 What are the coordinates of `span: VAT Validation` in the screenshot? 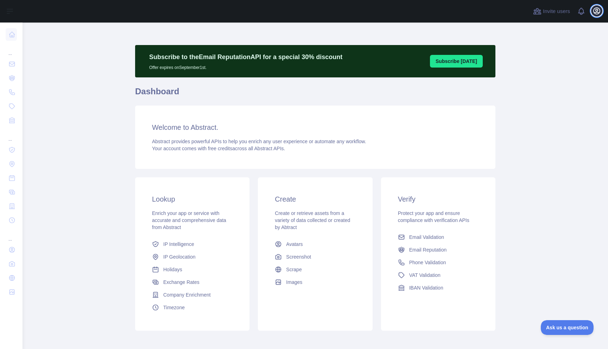 It's located at (425, 275).